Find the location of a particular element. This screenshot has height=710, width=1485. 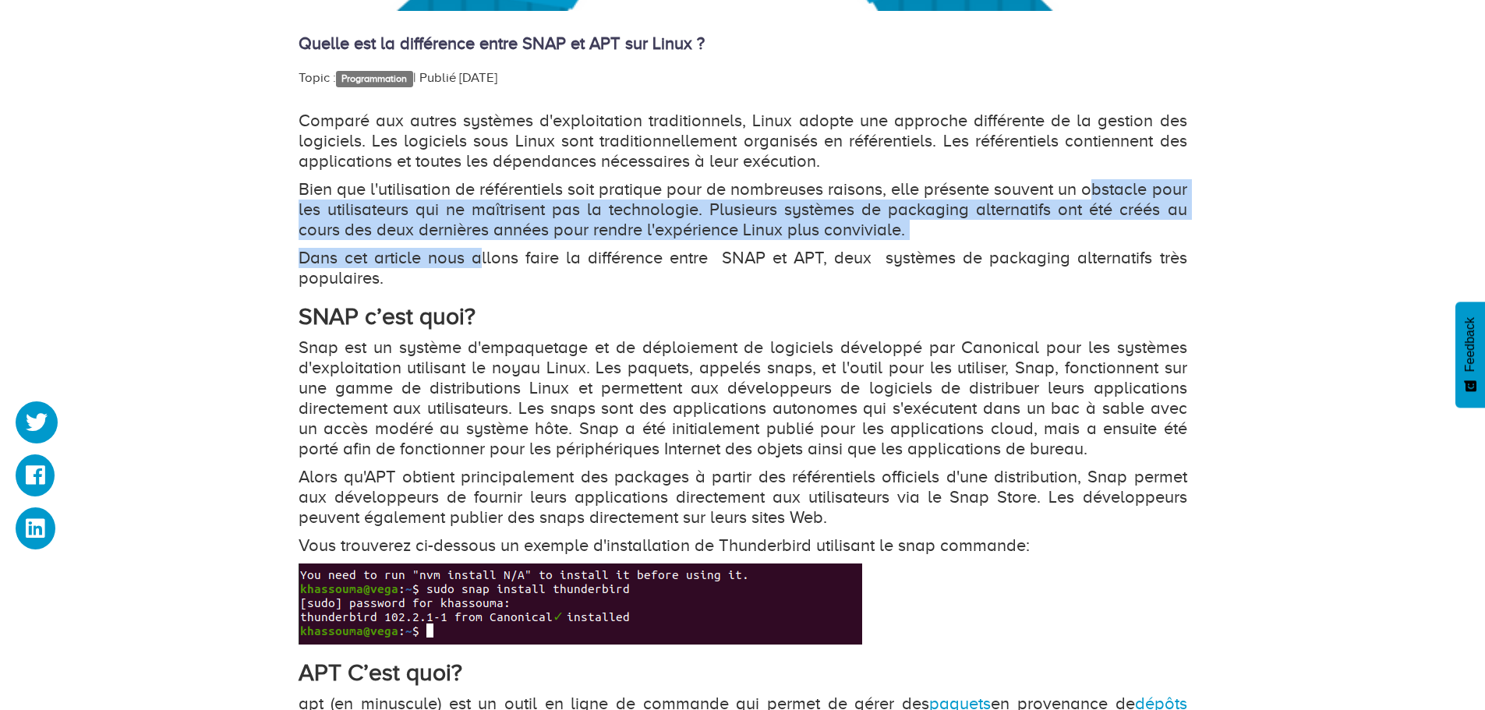

img: aufa-A8FQEfOuNZhtEQJmUqY_NOxk_cH_aw5j91OOCsBZBzKAPi3zuT3TKvZOGCGremhFCOyw6SFE8RTs4YLvPeaQOl3Wyizs... is located at coordinates (580, 604).